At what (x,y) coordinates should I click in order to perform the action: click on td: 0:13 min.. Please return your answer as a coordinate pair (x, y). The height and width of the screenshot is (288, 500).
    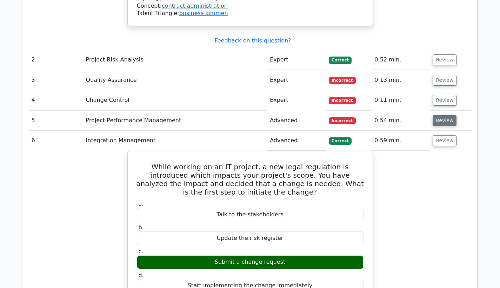
    Looking at the image, I should click on (401, 80).